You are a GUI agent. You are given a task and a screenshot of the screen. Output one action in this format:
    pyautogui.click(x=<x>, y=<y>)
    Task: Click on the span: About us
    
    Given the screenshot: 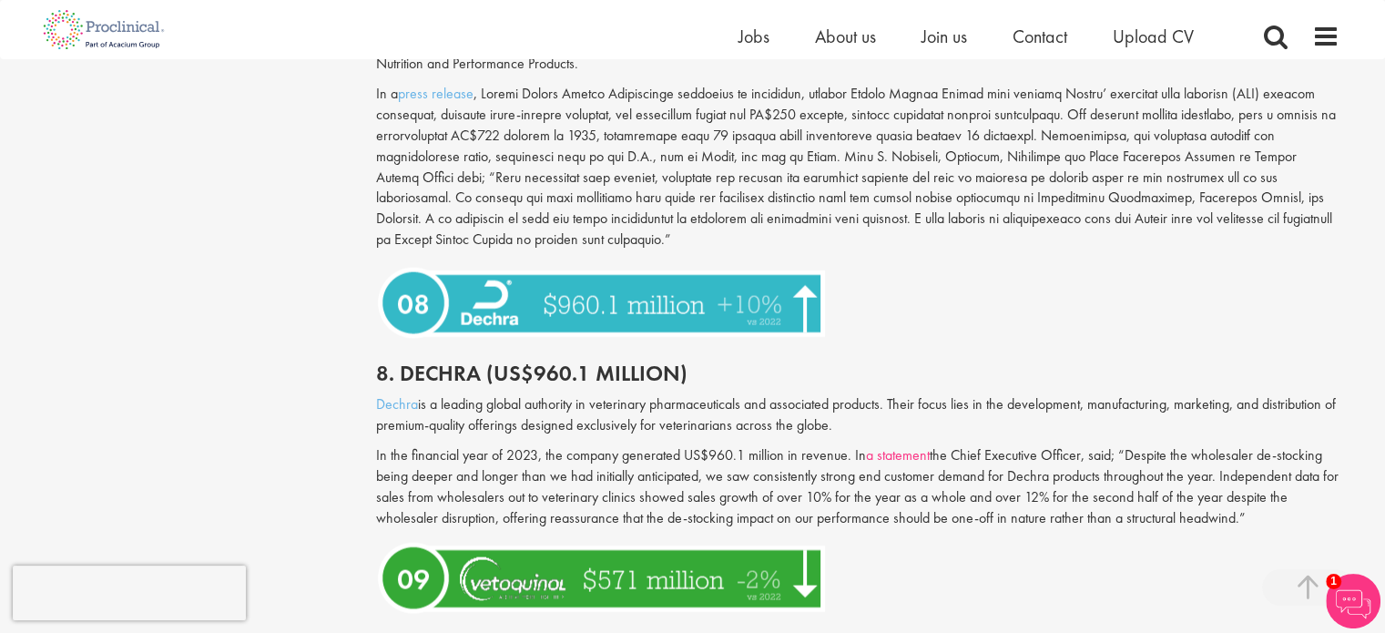 What is the action you would take?
    pyautogui.click(x=845, y=36)
    